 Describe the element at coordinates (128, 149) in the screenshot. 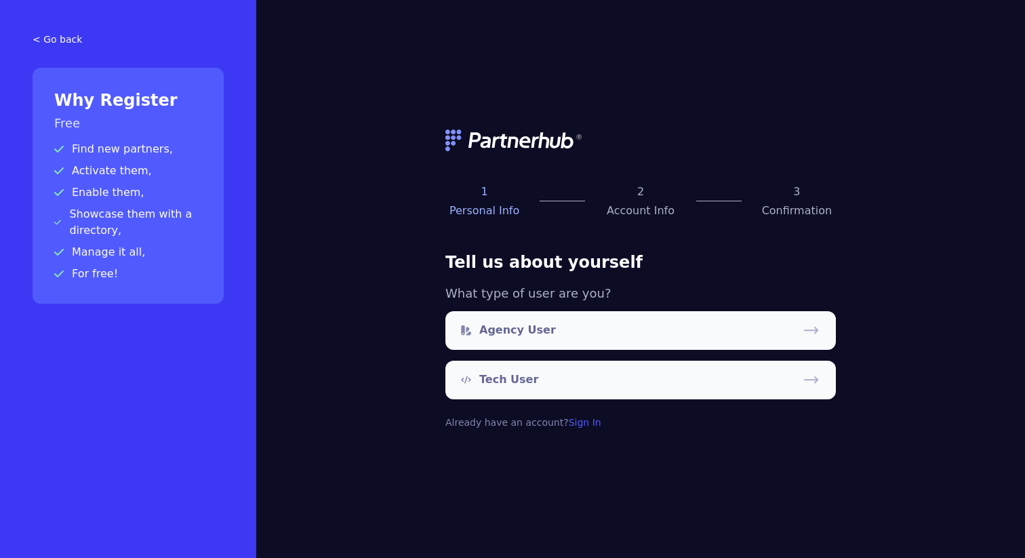

I see `p: Find new partners,` at that location.